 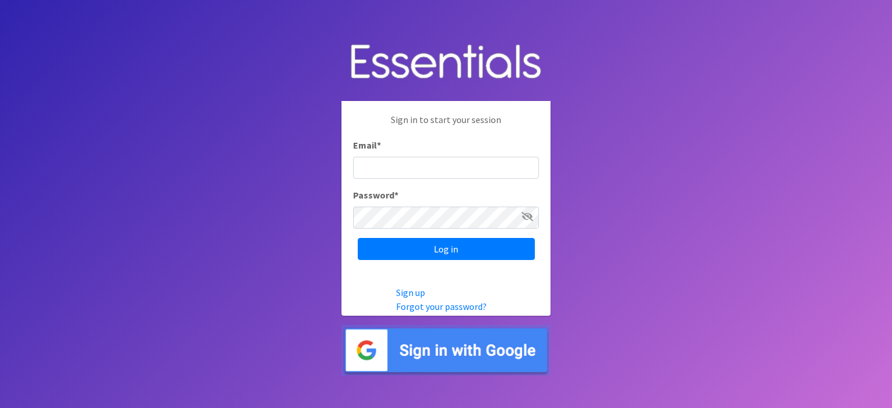 What do you see at coordinates (446, 350) in the screenshot?
I see `img: Sign in with Google` at bounding box center [446, 350].